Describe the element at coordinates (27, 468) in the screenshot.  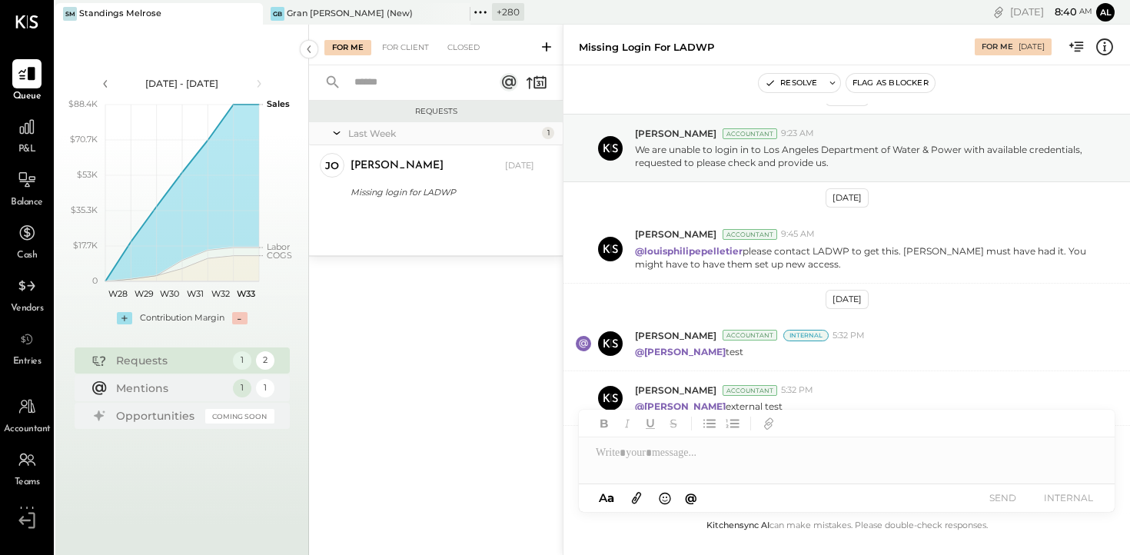
I see `a: Teams` at that location.